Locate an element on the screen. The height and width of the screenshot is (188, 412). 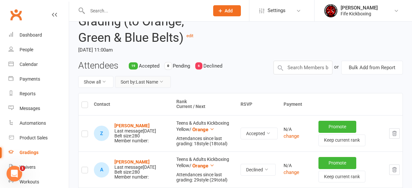
span: Pending is located at coordinates (181, 66).